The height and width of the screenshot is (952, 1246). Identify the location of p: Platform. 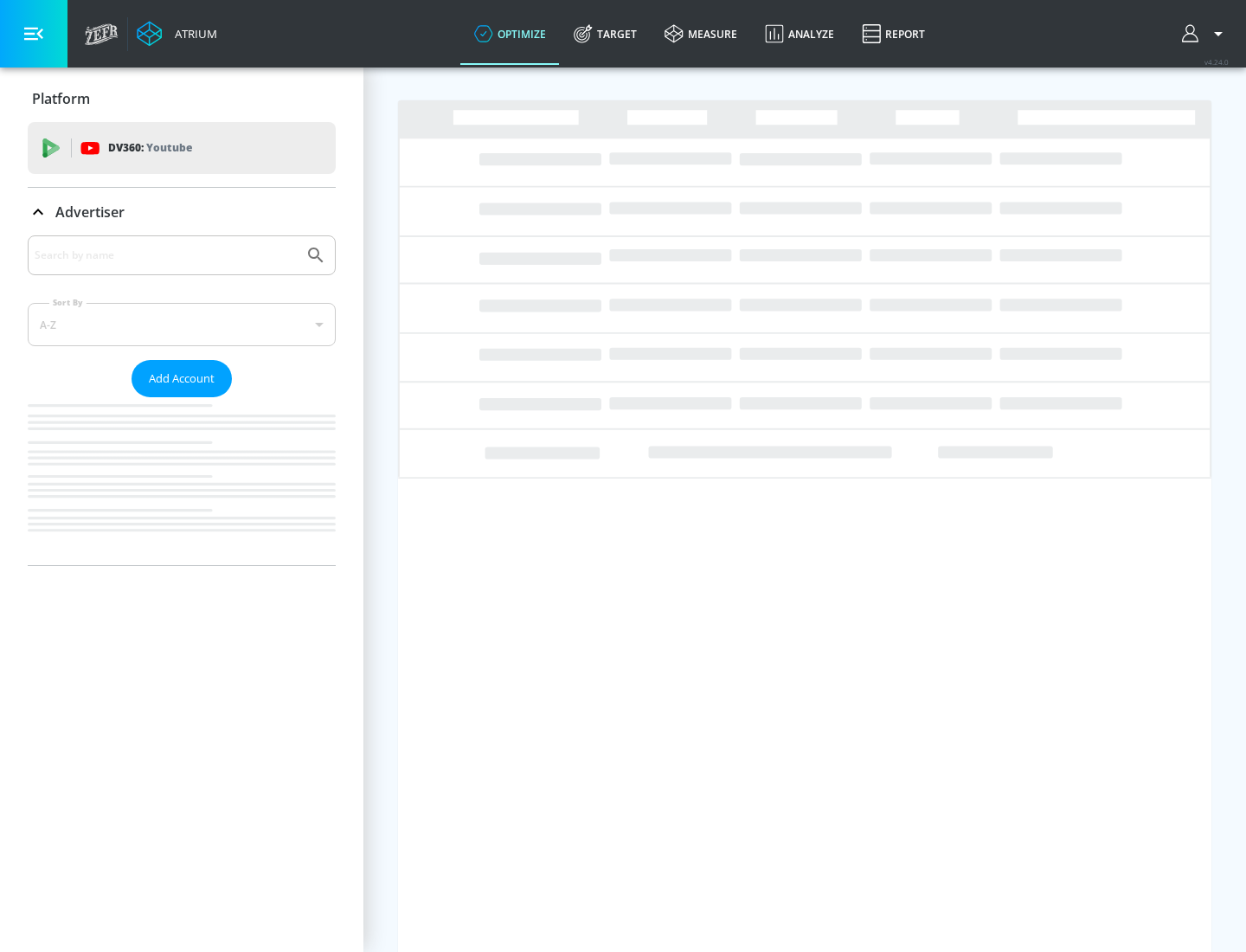
(61, 99).